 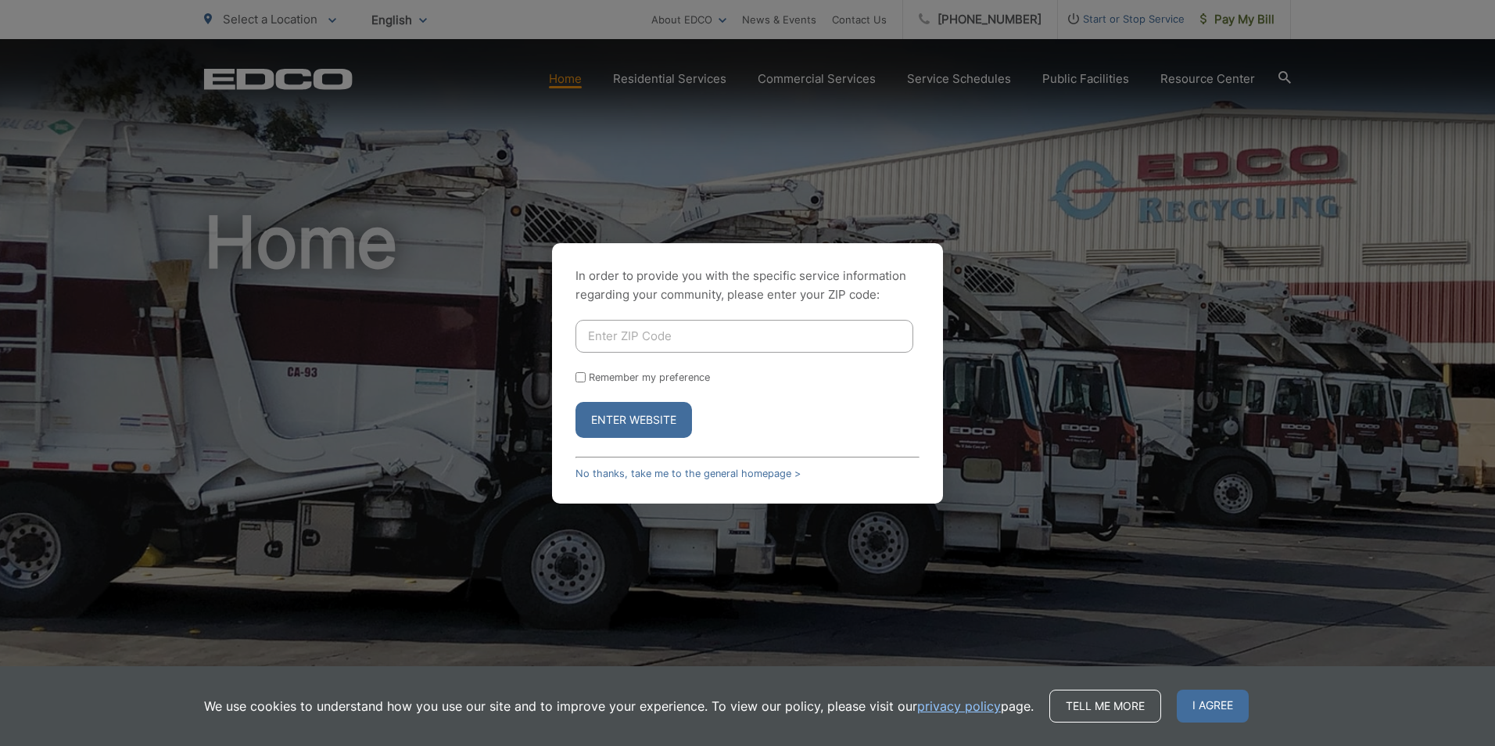 I want to click on span: I agree, so click(x=1213, y=706).